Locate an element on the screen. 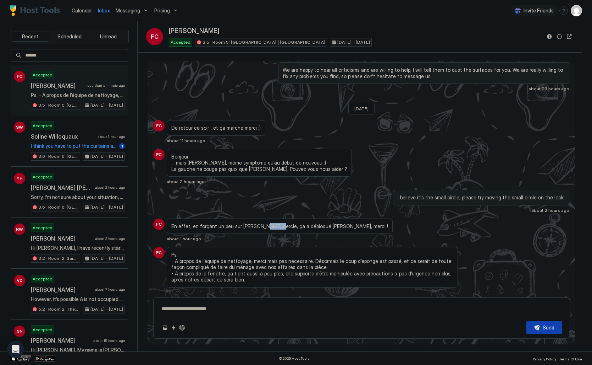 This screenshot has width=592, height=365. a: Google Play Store is located at coordinates (45, 358).